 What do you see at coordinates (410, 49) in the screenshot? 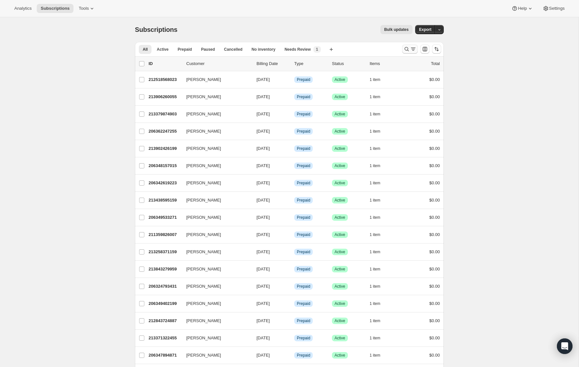
I see `button: Search and filter results` at bounding box center [410, 49].